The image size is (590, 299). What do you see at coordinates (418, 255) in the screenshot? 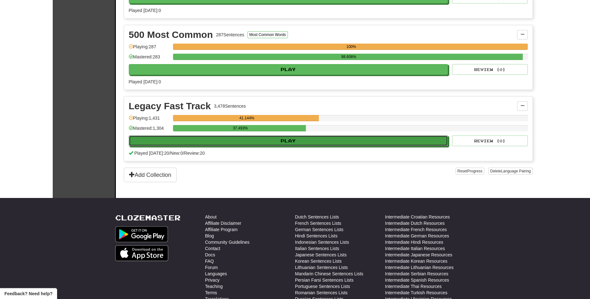
I see `a: Intermediate Japanese Resources` at bounding box center [418, 255].